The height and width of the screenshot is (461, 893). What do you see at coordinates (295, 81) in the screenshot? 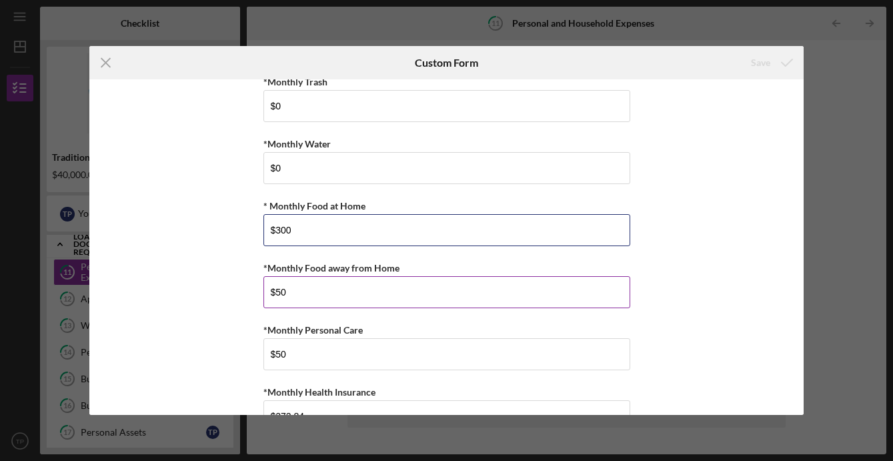
I see `label: *Monthly Trash` at bounding box center [295, 81].